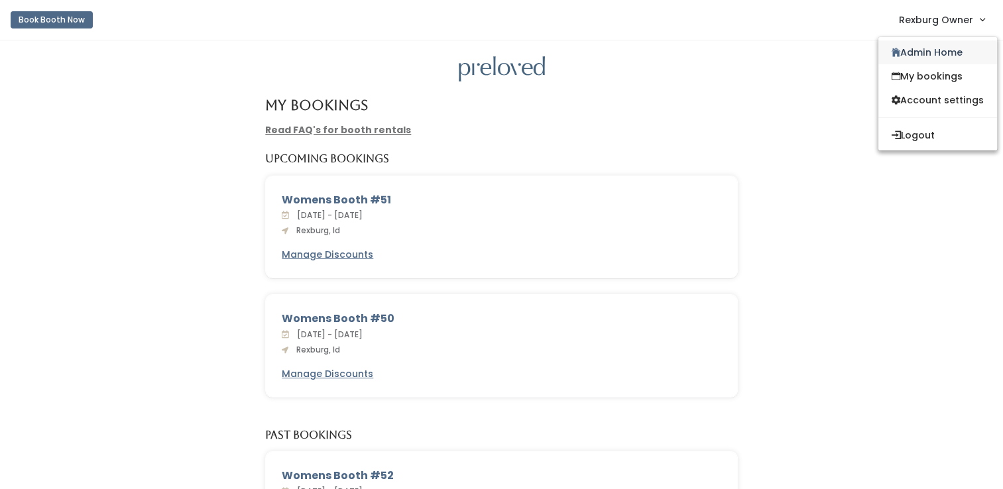 This screenshot has width=1003, height=489. Describe the element at coordinates (937, 100) in the screenshot. I see `a: Account settings` at that location.